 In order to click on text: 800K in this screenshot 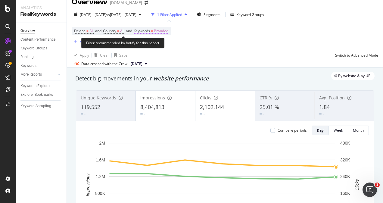, I will do `click(100, 193)`.